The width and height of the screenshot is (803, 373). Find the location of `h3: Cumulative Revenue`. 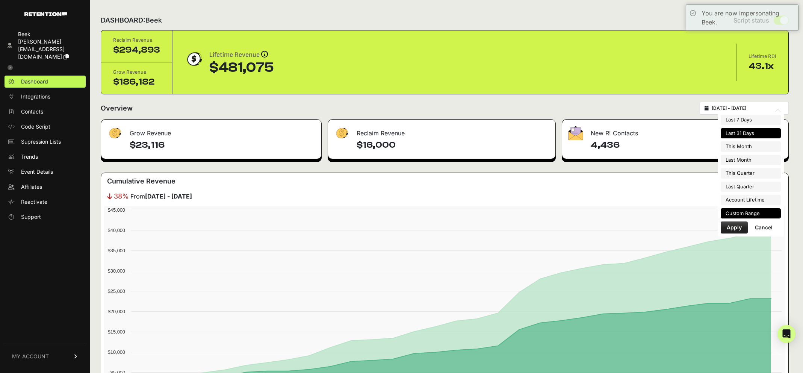

h3: Cumulative Revenue is located at coordinates (141, 181).